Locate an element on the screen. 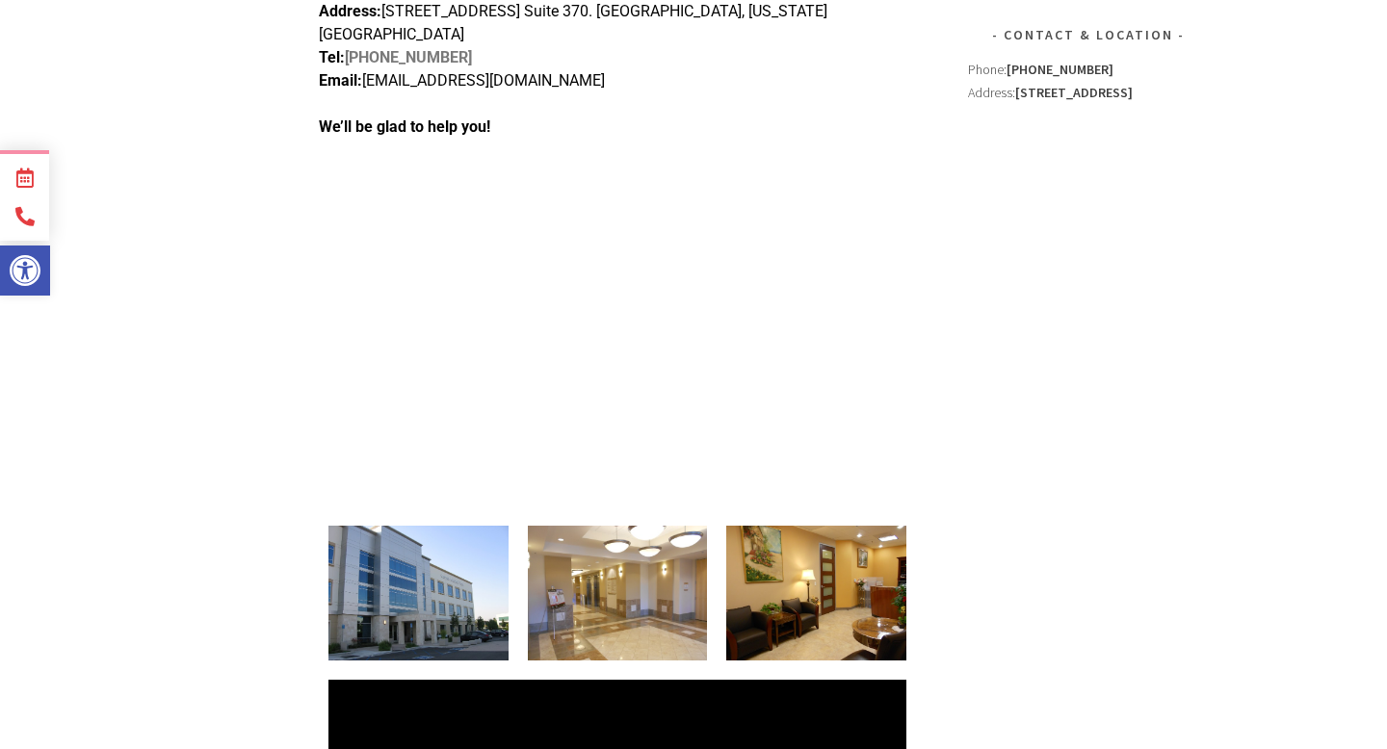 The height and width of the screenshot is (749, 1387). div: Address: is located at coordinates (1088, 201).